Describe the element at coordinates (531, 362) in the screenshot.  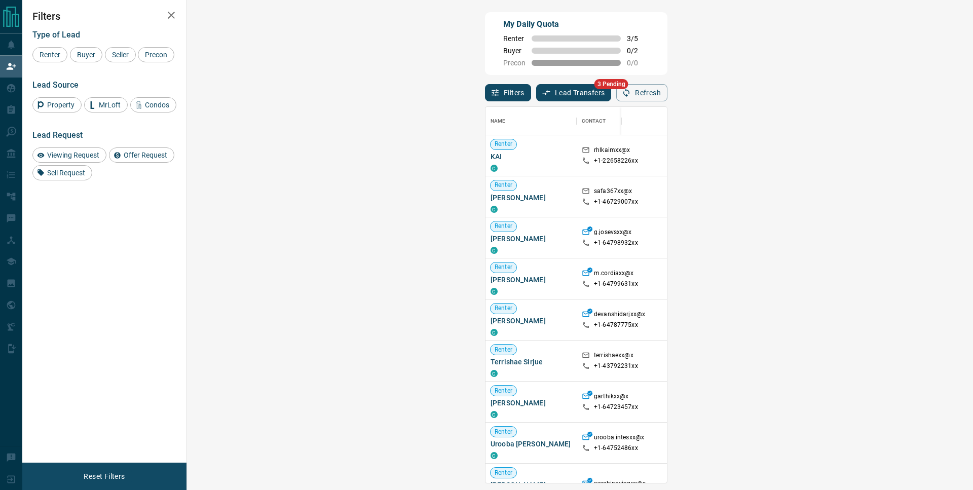
I see `span: Terrishae Sirjue` at that location.